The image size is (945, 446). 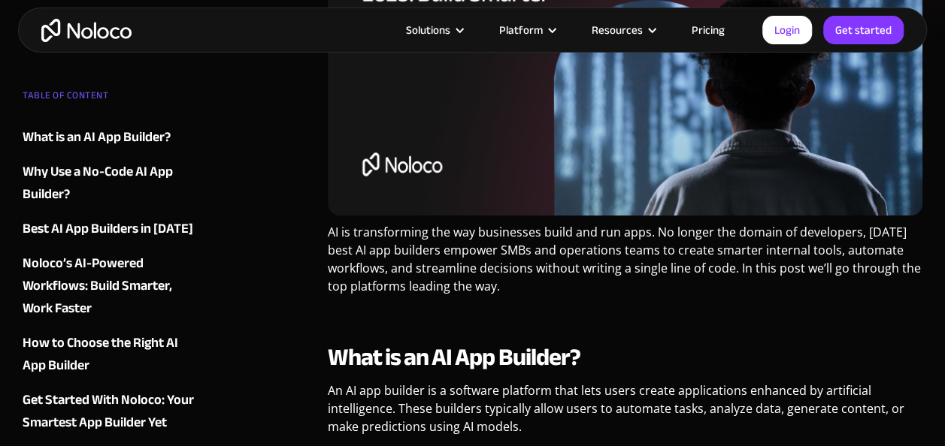 What do you see at coordinates (86, 30) in the screenshot?
I see `a: home` at bounding box center [86, 30].